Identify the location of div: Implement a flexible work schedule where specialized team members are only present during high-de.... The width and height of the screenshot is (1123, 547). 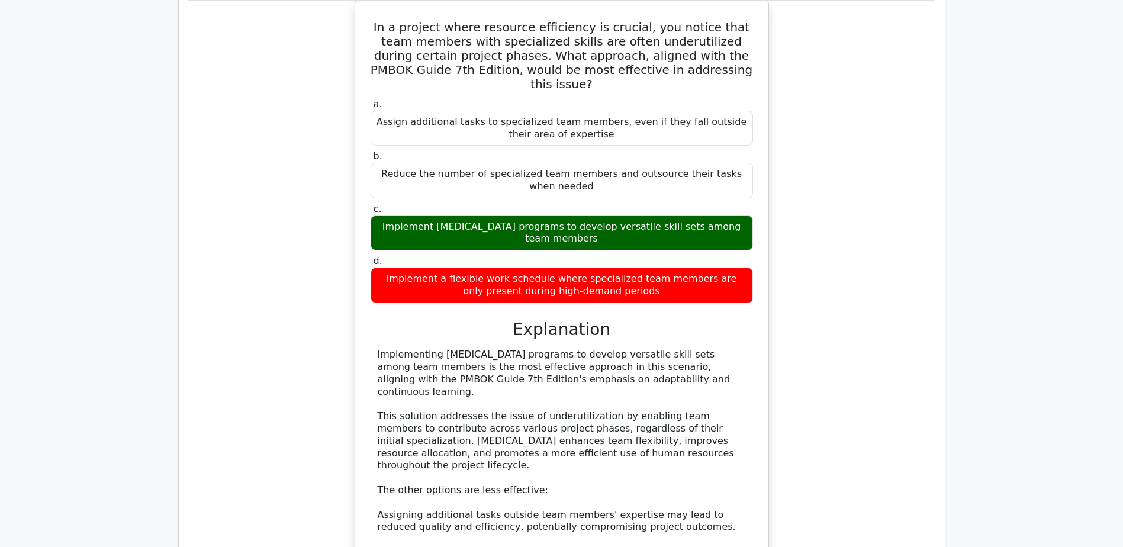
(562, 285).